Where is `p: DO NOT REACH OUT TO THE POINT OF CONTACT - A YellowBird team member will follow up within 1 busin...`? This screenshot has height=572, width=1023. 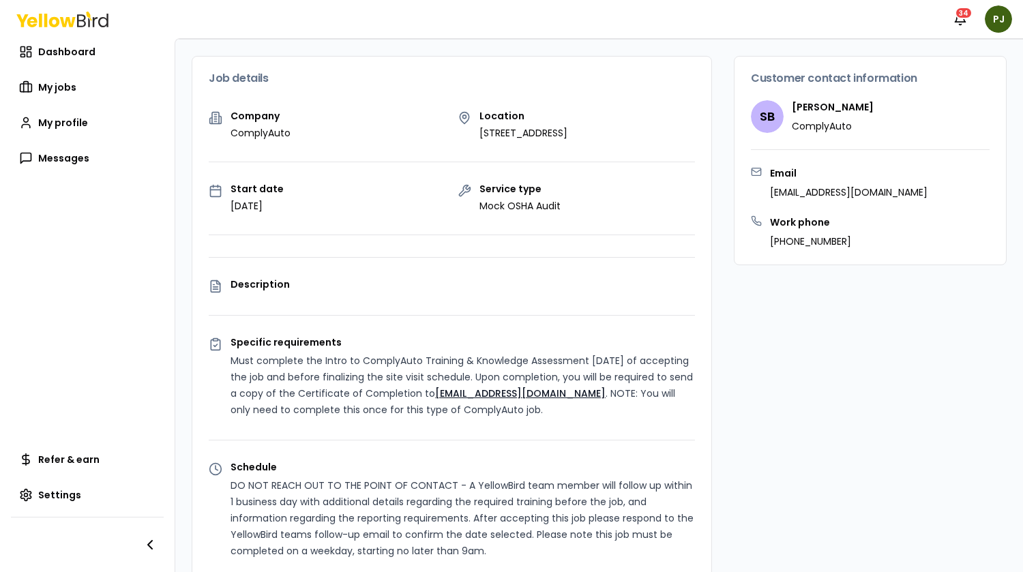 p: DO NOT REACH OUT TO THE POINT OF CONTACT - A YellowBird team member will follow up within 1 busin... is located at coordinates (463, 519).